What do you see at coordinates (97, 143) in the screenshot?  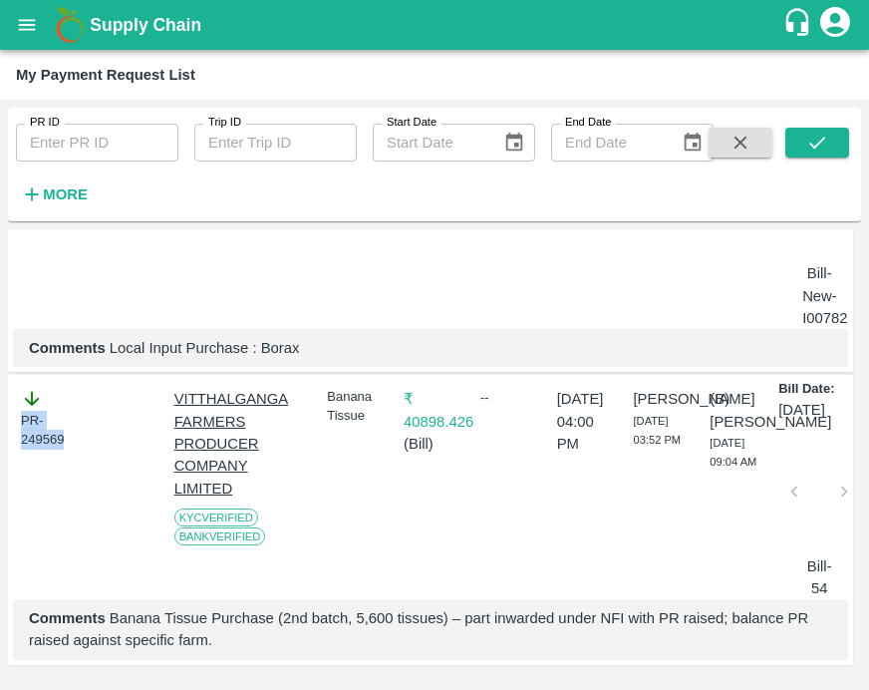 I see `input: Enter PR ID` at bounding box center [97, 143].